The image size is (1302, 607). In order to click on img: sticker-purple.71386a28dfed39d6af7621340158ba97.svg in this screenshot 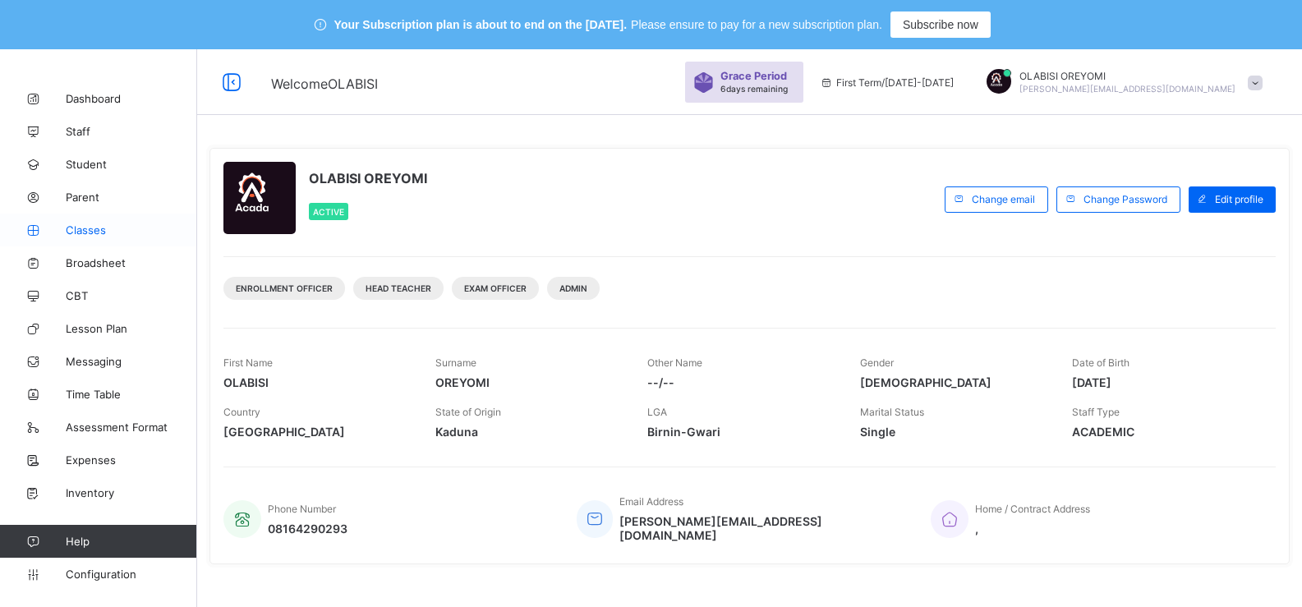, I will do `click(703, 82)`.